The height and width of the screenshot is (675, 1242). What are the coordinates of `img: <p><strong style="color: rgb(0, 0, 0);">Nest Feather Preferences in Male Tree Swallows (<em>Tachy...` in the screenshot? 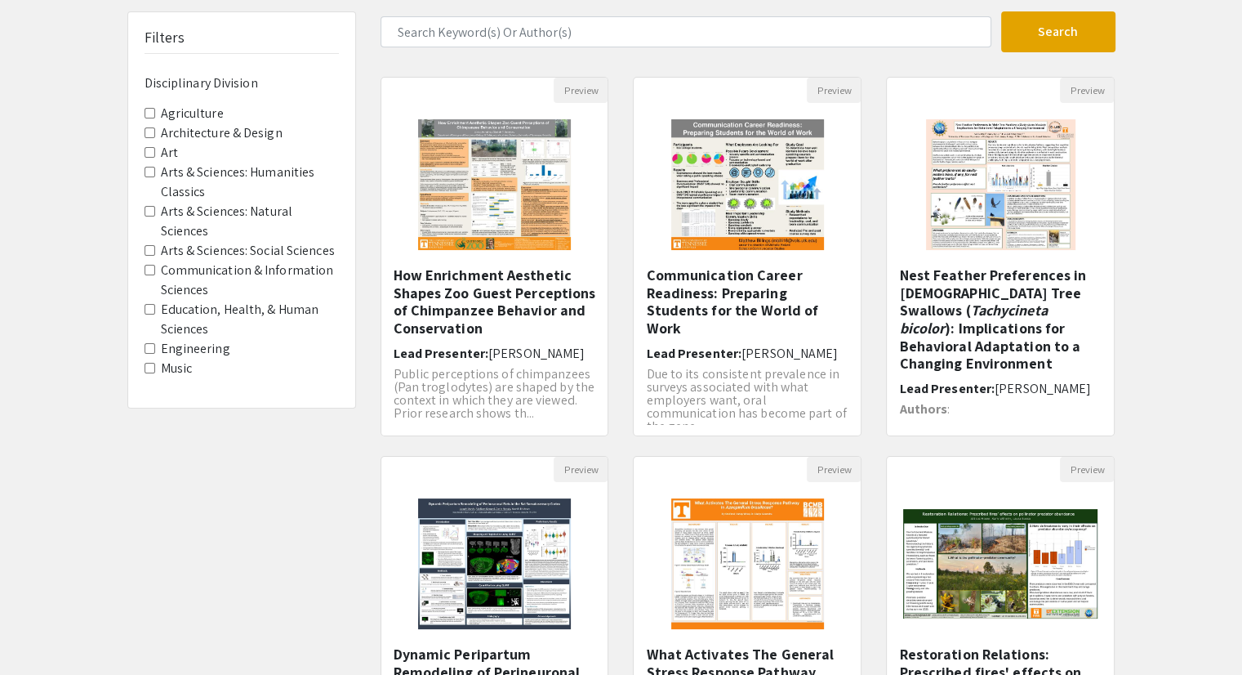 It's located at (1001, 185).